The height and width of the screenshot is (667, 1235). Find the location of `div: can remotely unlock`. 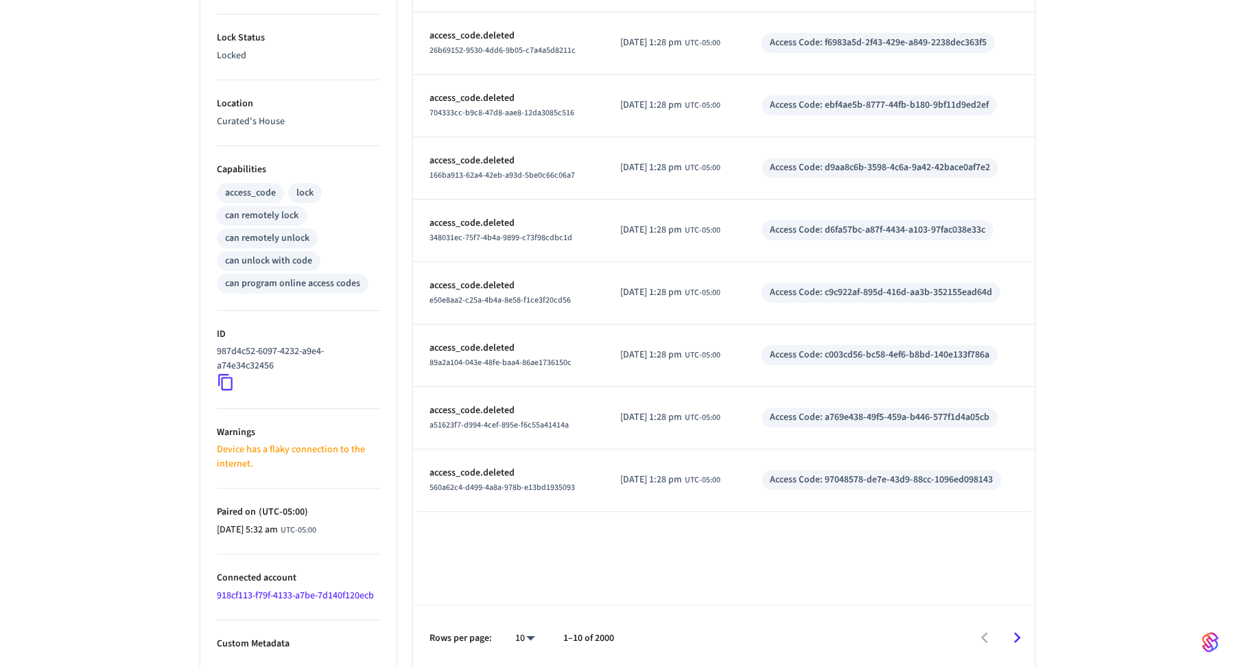

div: can remotely unlock is located at coordinates (267, 238).